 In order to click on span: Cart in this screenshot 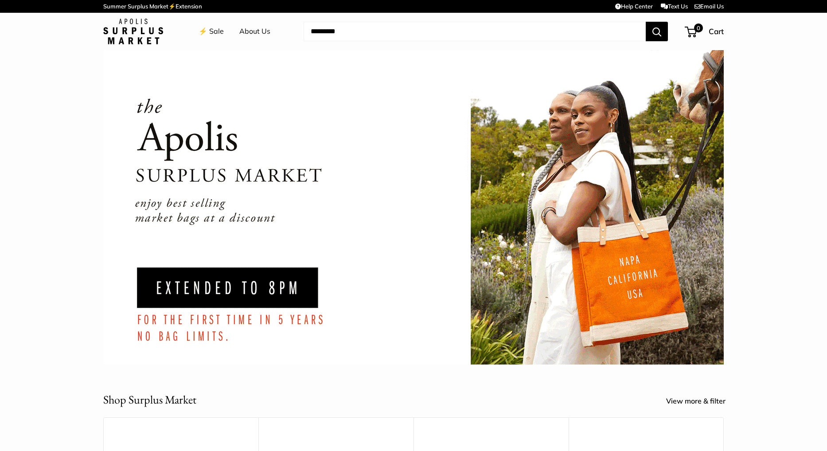, I will do `click(716, 31)`.